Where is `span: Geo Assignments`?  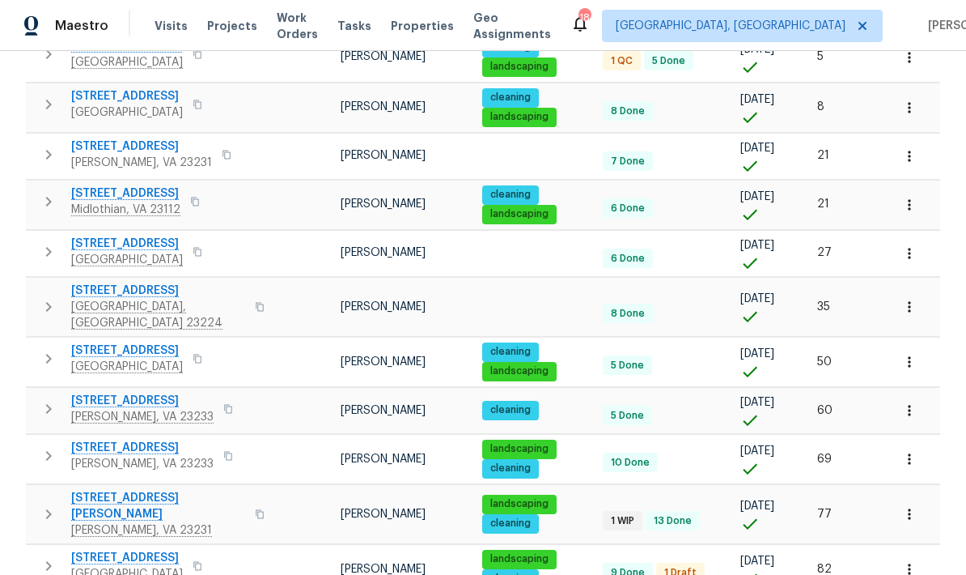 span: Geo Assignments is located at coordinates (512, 26).